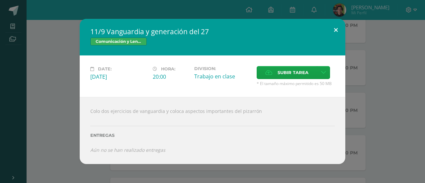 This screenshot has width=425, height=183. What do you see at coordinates (295, 83) in the screenshot?
I see `span: * El tamaño máximo permitido es 50 MB` at bounding box center [295, 83].